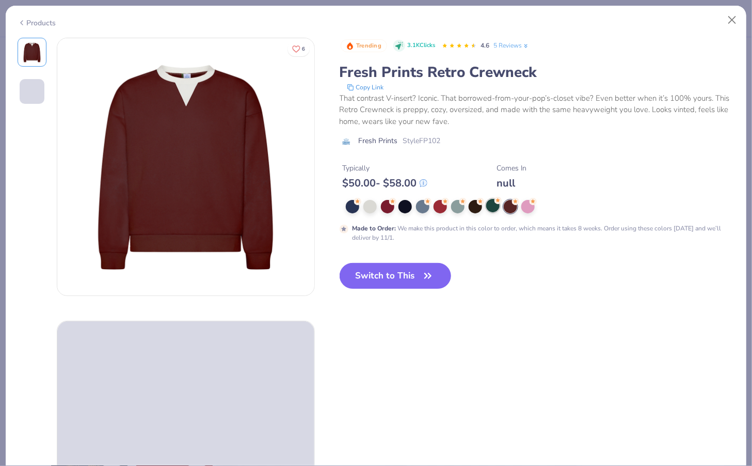 This screenshot has height=466, width=752. I want to click on div: Fresh Prints Retro Crewneck, so click(538, 72).